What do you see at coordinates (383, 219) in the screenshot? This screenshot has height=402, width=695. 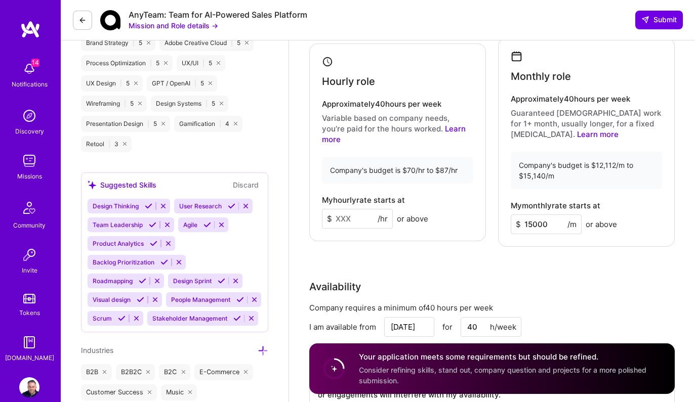 I see `span: /hr` at bounding box center [383, 219].